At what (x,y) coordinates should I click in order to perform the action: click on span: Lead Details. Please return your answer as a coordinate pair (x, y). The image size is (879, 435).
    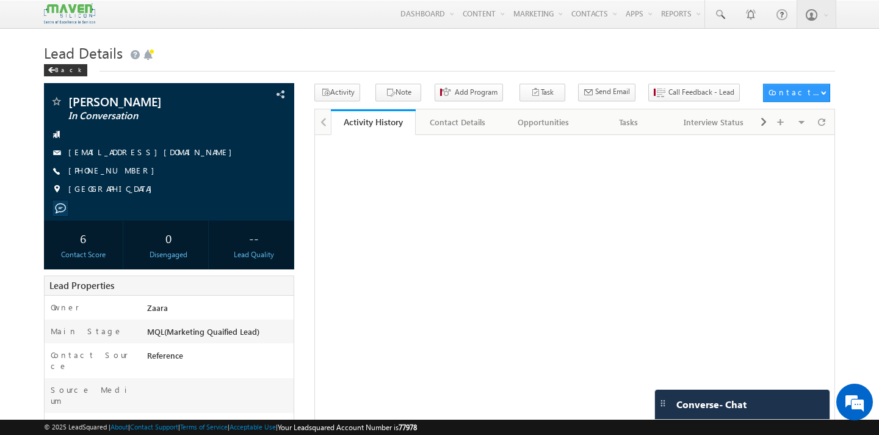
    Looking at the image, I should click on (83, 52).